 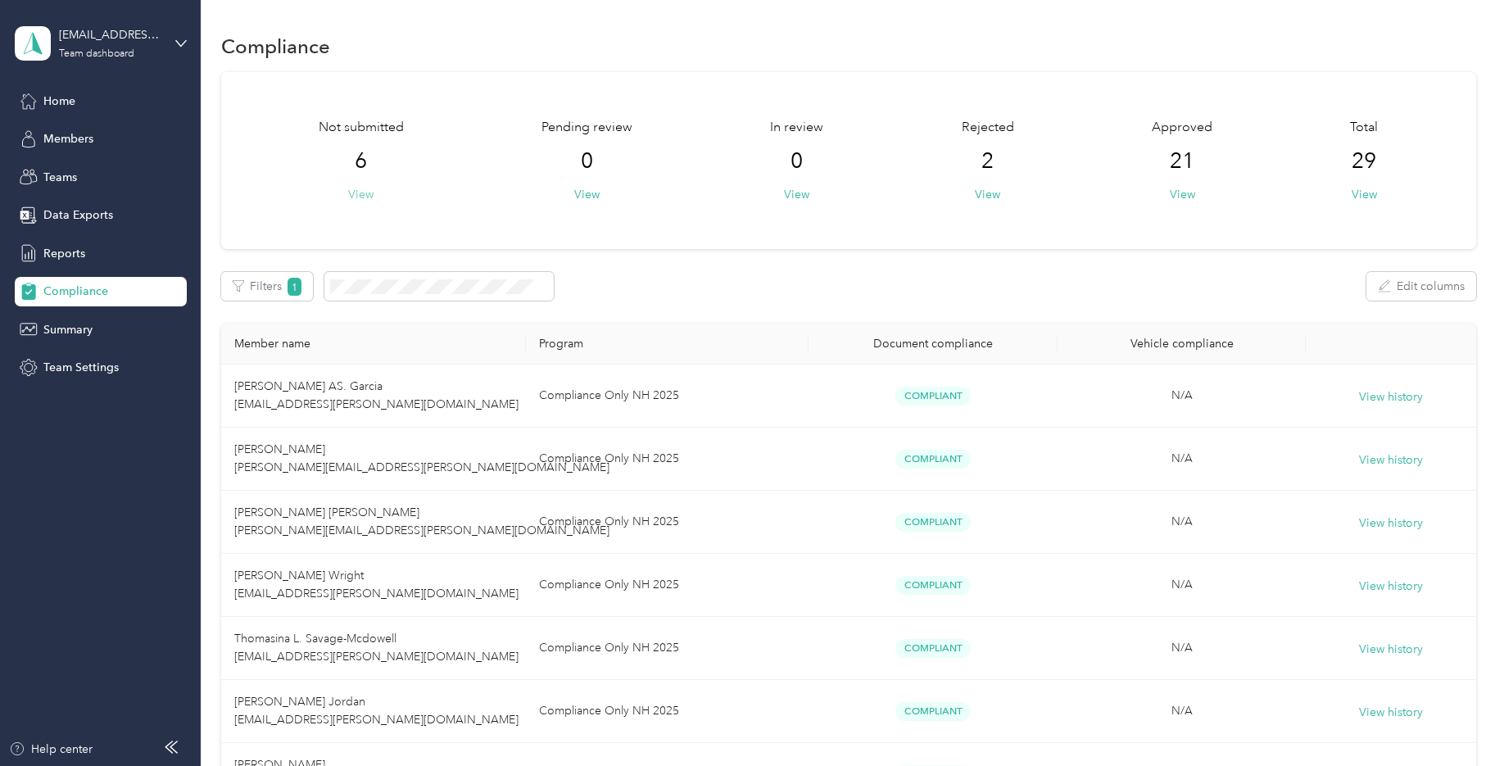 What do you see at coordinates (78, 215) in the screenshot?
I see `span: Data Exports` at bounding box center [78, 215].